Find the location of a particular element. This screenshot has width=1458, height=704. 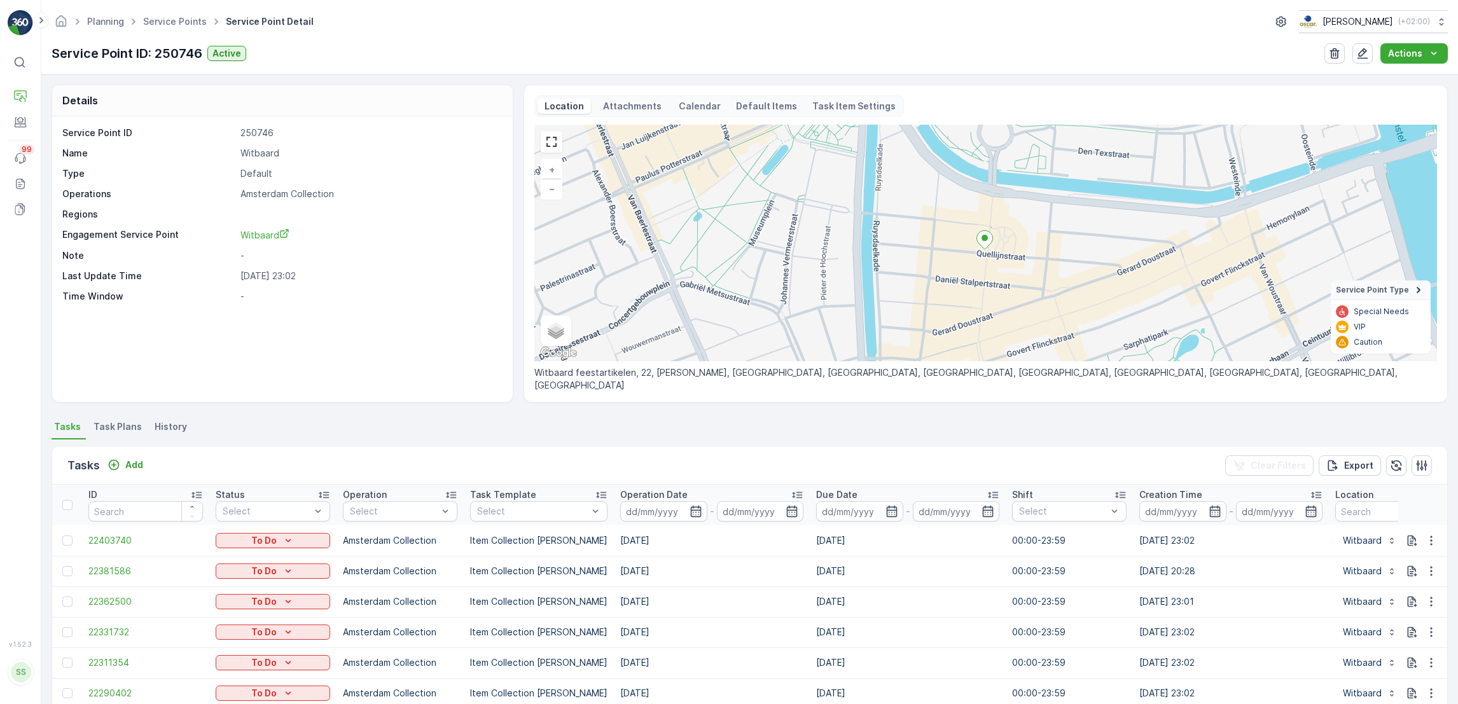

button: Actions is located at coordinates (1414, 53).